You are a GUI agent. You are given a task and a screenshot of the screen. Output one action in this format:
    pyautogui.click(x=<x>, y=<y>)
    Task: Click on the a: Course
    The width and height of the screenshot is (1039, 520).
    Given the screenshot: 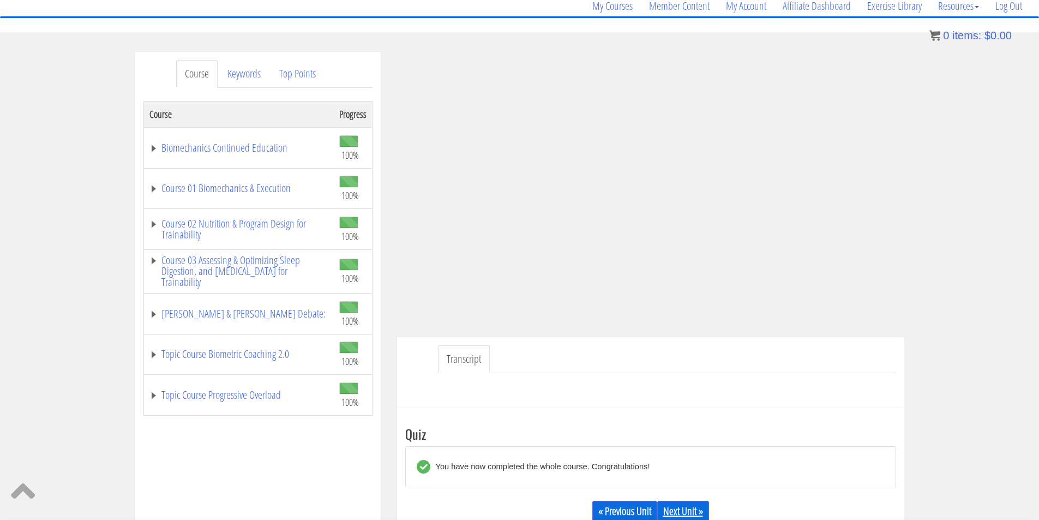 What is the action you would take?
    pyautogui.click(x=197, y=74)
    